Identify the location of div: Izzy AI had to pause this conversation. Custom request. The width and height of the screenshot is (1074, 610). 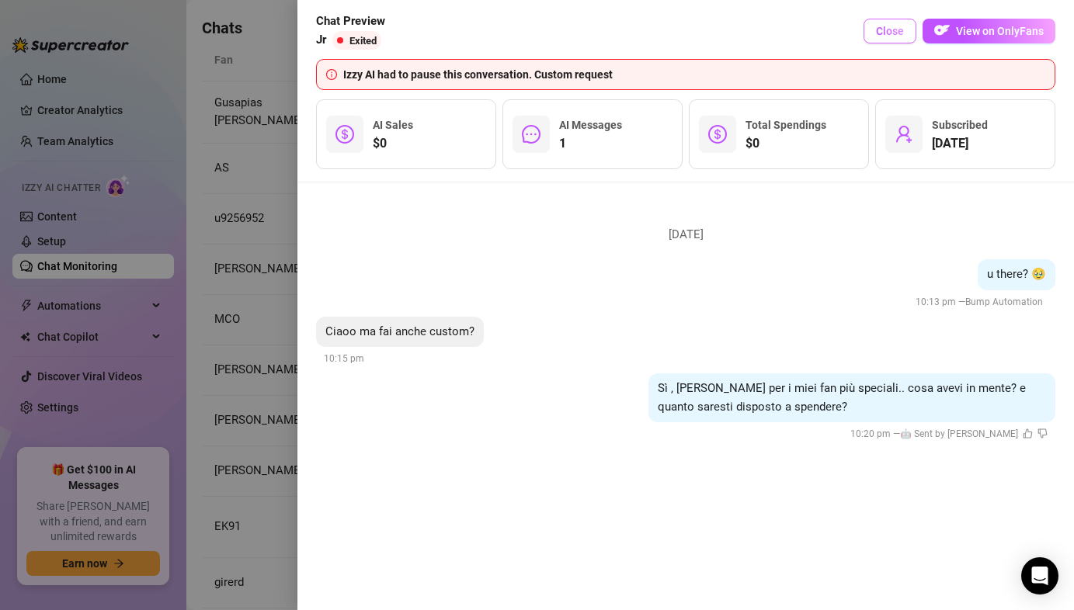
(694, 75).